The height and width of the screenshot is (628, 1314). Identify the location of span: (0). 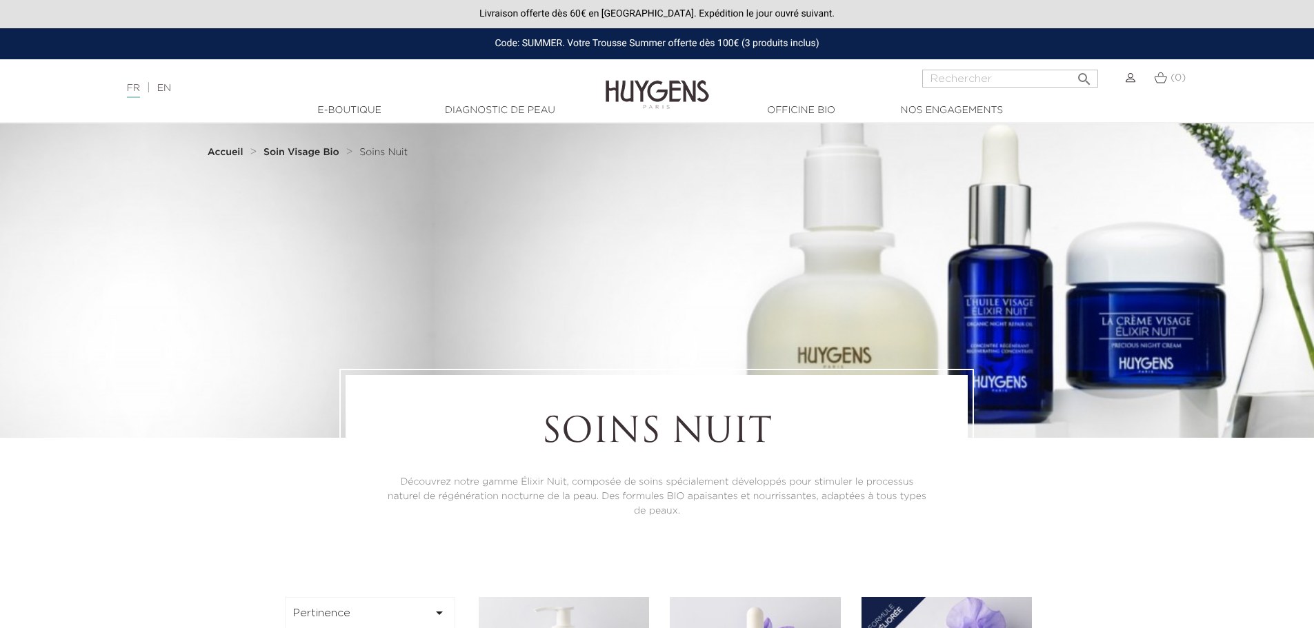
(1178, 78).